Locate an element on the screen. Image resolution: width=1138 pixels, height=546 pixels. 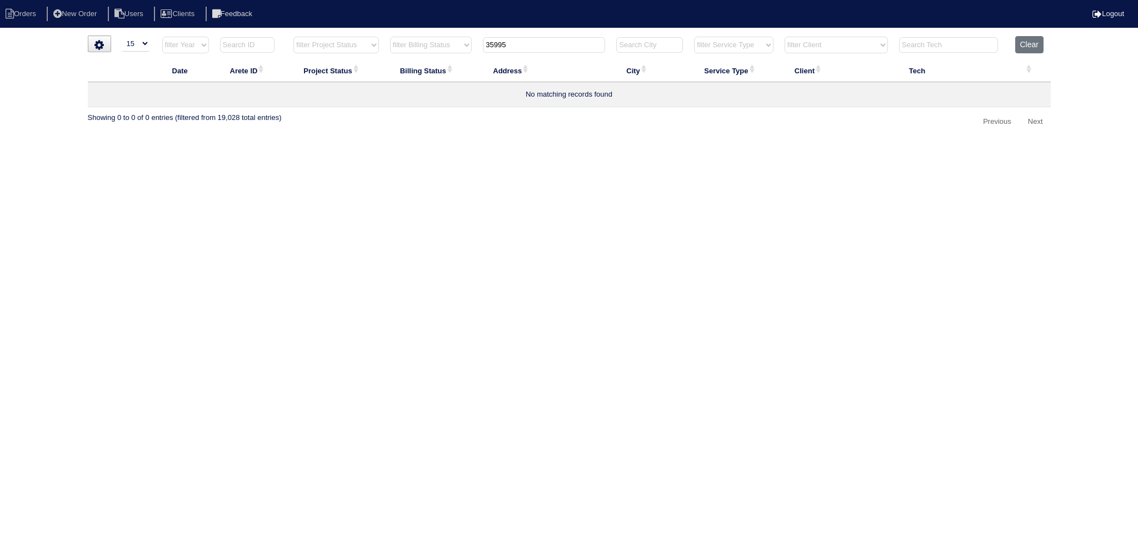
div: Showing 0 to 0 of 0 entries (filtered from 19,028 total entries) is located at coordinates (185, 115).